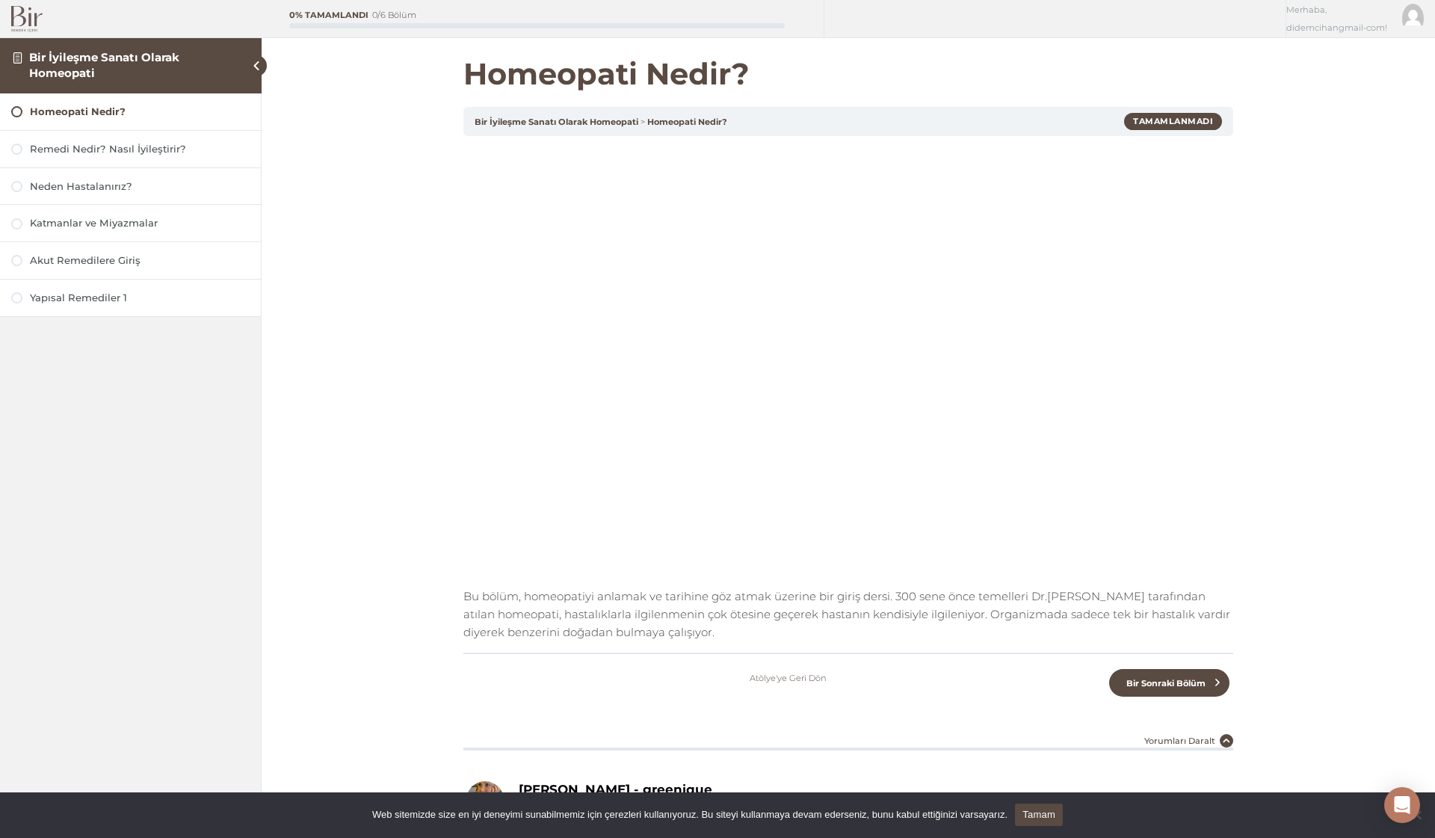  I want to click on span: Merhaba, didemcihangmail-com!, so click(1338, 19).